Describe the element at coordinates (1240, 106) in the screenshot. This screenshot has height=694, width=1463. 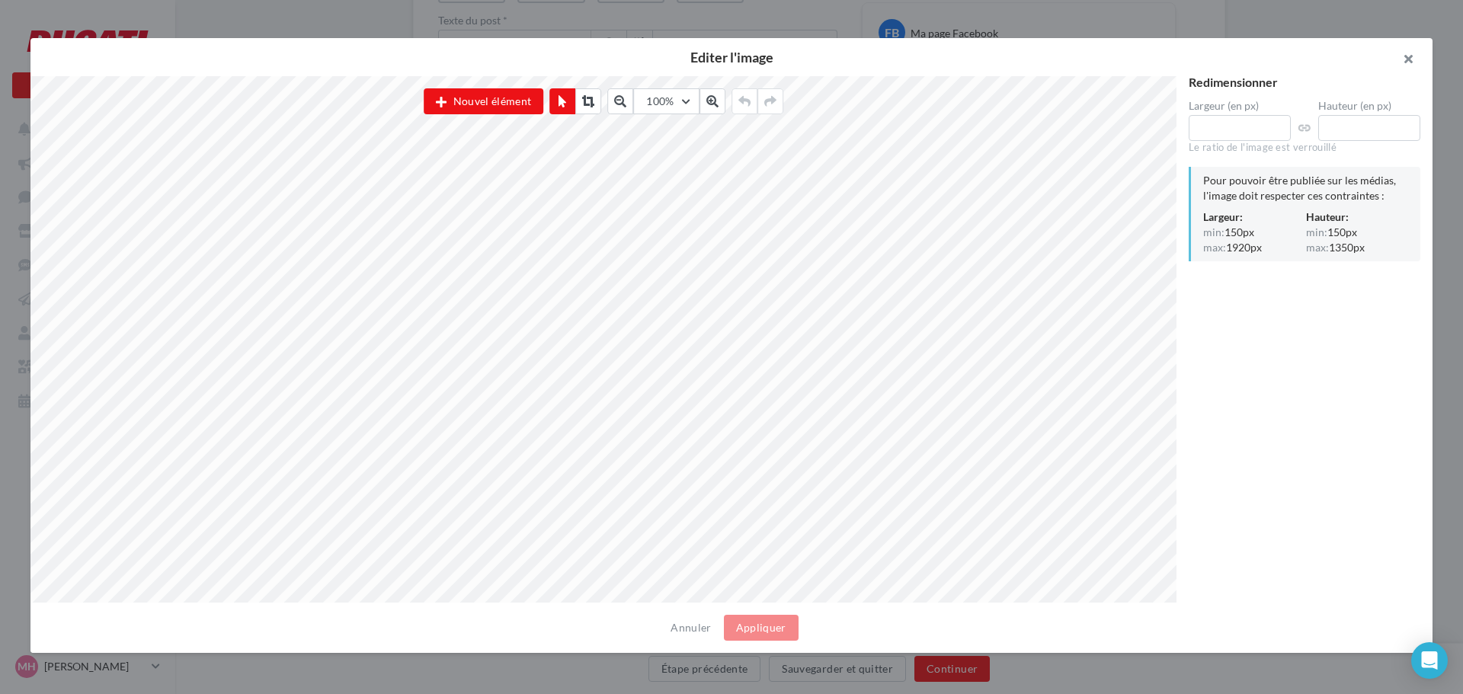
I see `label: Largeur (en px)` at that location.